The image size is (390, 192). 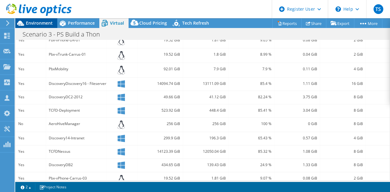 I want to click on div: 7.9 GiB, so click(x=205, y=69).